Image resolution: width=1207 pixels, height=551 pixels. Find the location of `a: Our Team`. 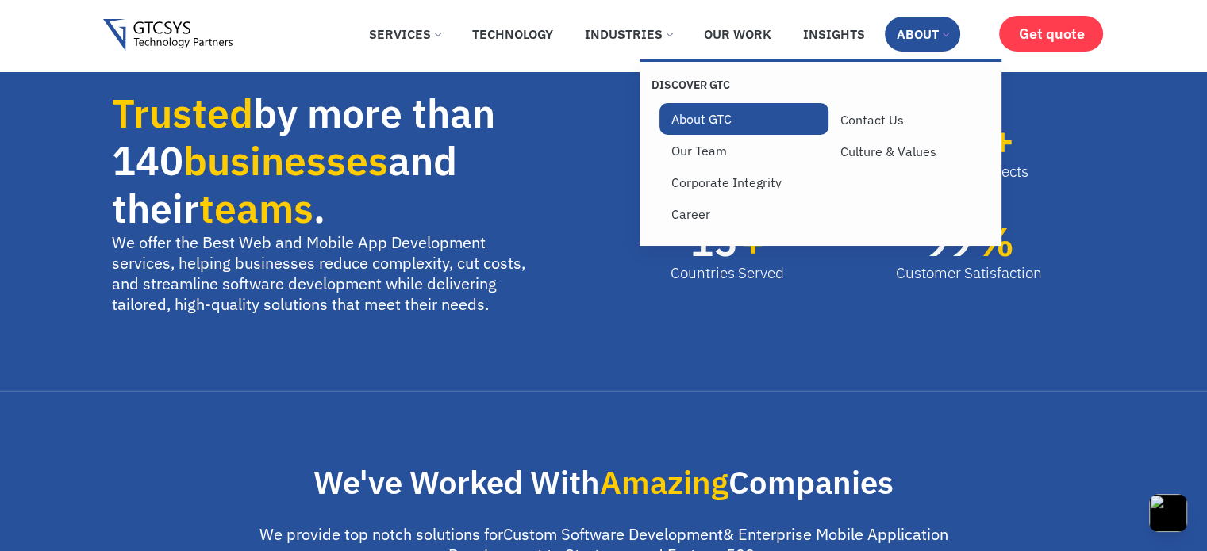

a: Our Team is located at coordinates (743, 151).